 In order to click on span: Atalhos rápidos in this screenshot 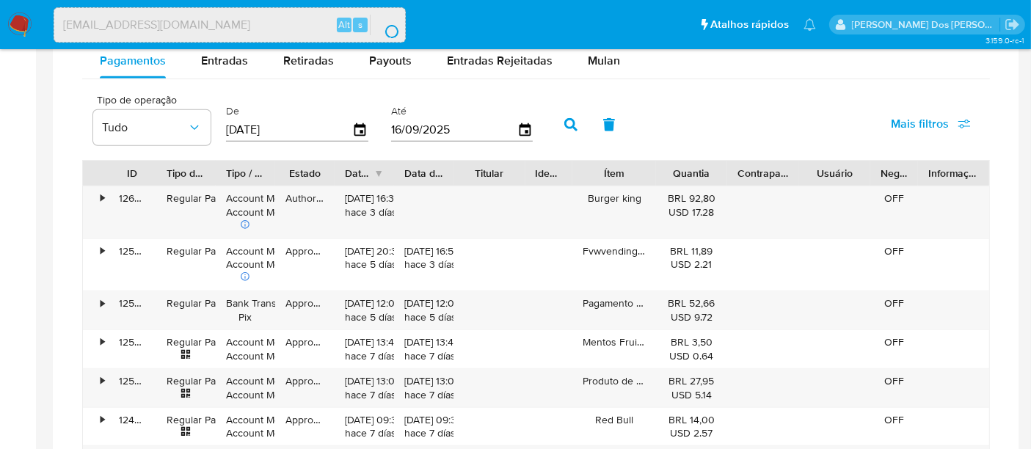, I will do `click(749, 24)`.